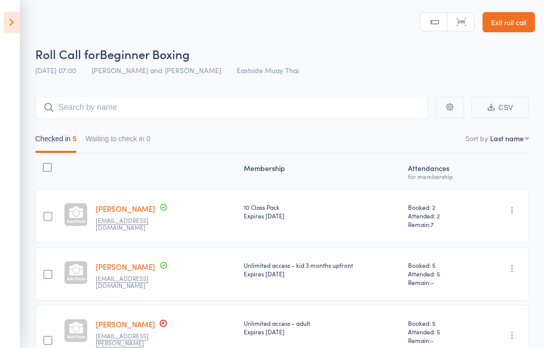 This screenshot has height=348, width=544. What do you see at coordinates (441, 207) in the screenshot?
I see `span: Booked: 2` at bounding box center [441, 207].